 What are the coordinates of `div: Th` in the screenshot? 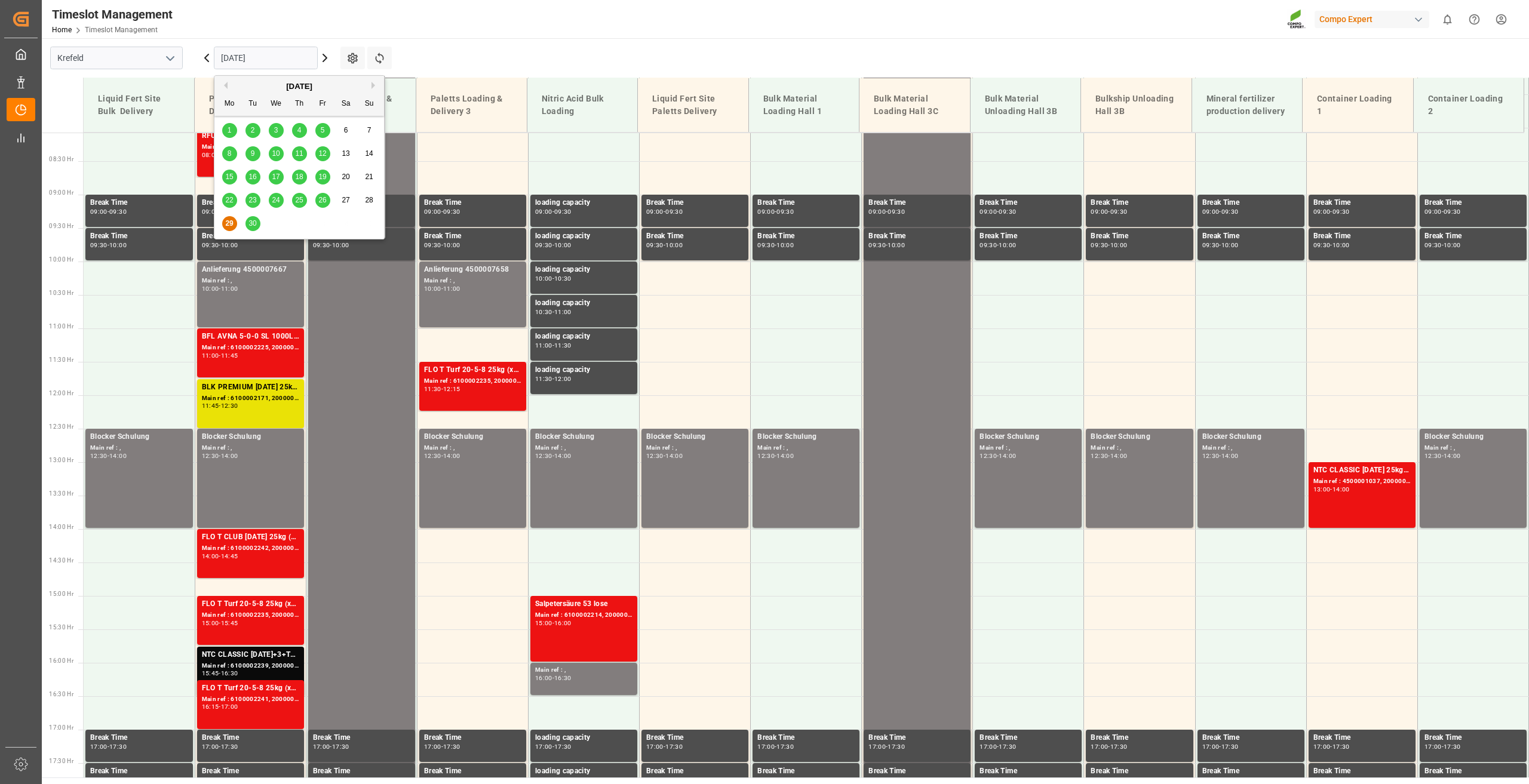 It's located at (299, 104).